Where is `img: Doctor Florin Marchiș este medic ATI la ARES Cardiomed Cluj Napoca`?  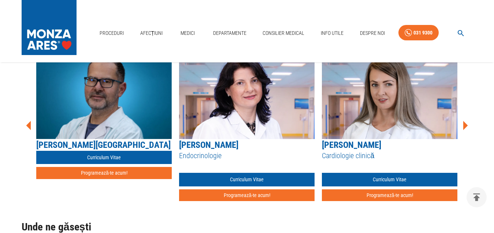
img: Doctor Florin Marchiș este medic ATI la ARES Cardiomed Cluj Napoca is located at coordinates (104, 93).